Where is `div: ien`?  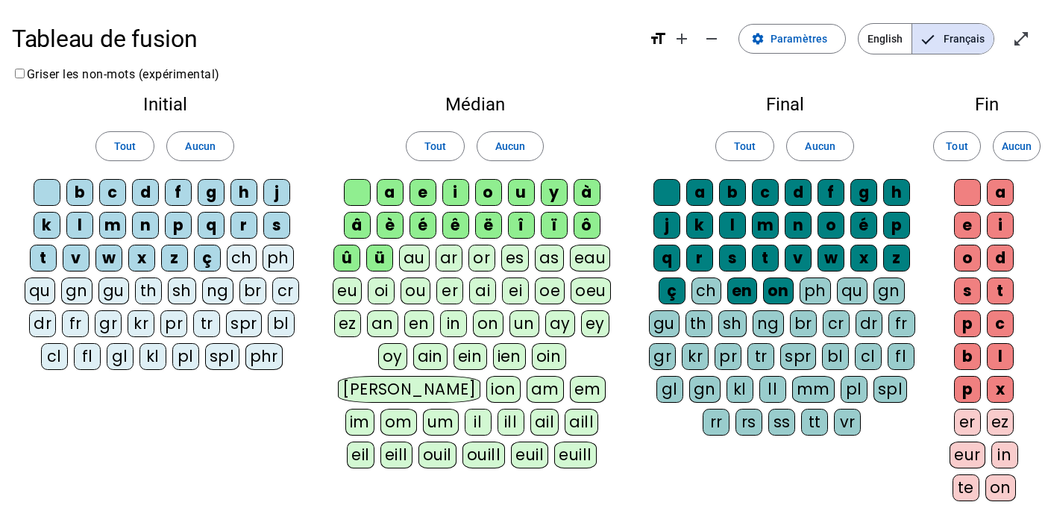 div: ien is located at coordinates (509, 357).